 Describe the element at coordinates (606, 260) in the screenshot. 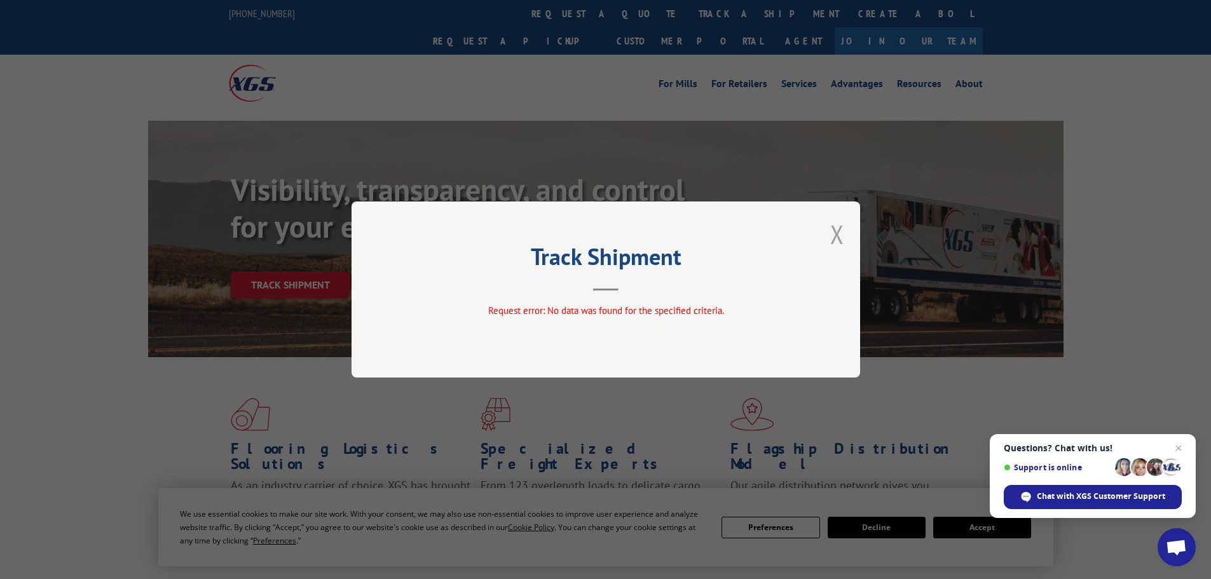

I see `h2: Track Shipment` at that location.